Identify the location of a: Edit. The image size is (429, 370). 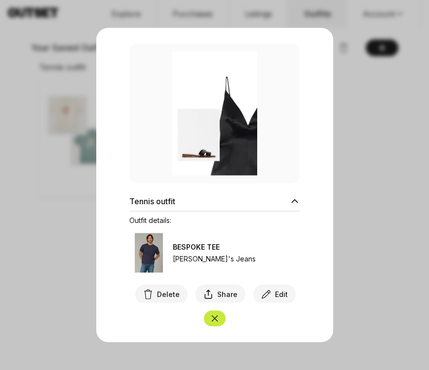
(274, 295).